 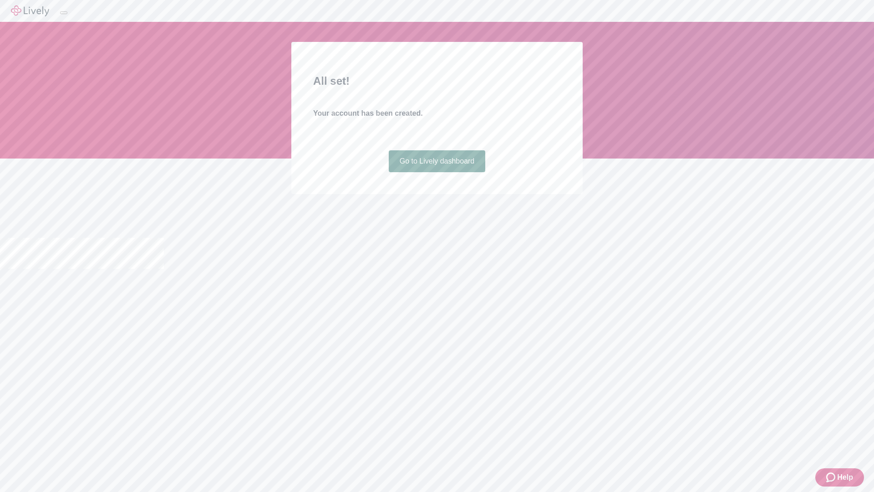 What do you see at coordinates (30, 11) in the screenshot?
I see `img: Lively` at bounding box center [30, 11].